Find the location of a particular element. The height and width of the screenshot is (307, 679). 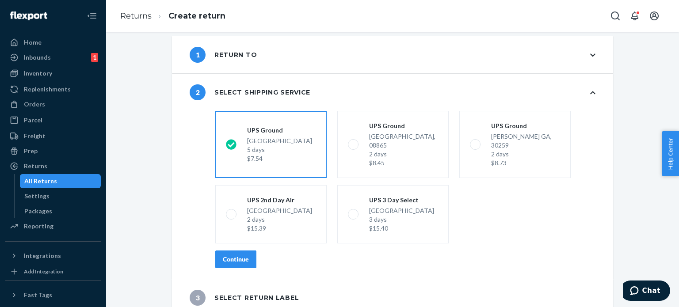

a: Inventory is located at coordinates (53, 73).